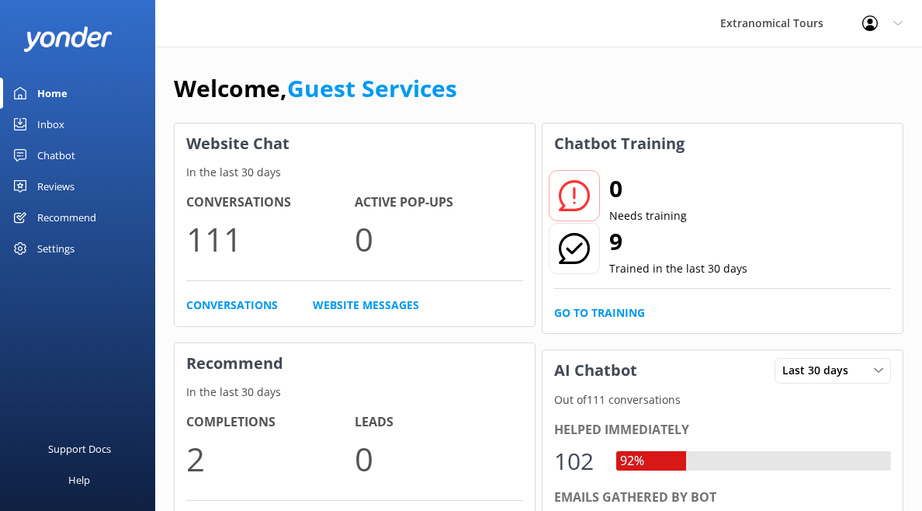 The height and width of the screenshot is (511, 922). What do you see at coordinates (679, 241) in the screenshot?
I see `h2: 9` at bounding box center [679, 241].